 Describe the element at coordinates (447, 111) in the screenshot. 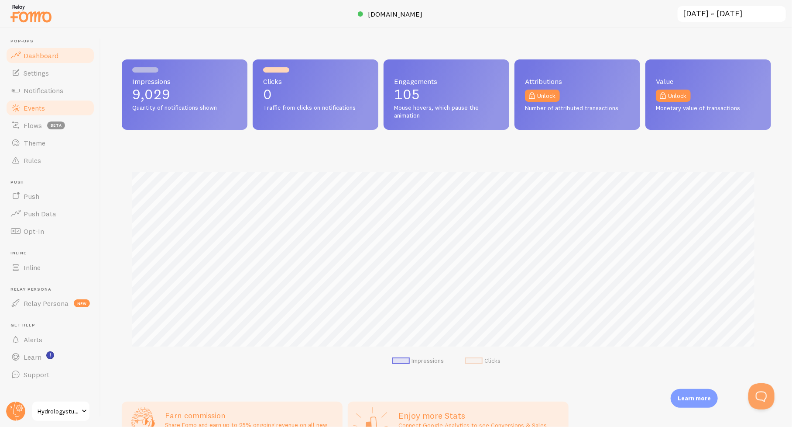

I see `span: Mouse hovers, which pause the animation` at that location.